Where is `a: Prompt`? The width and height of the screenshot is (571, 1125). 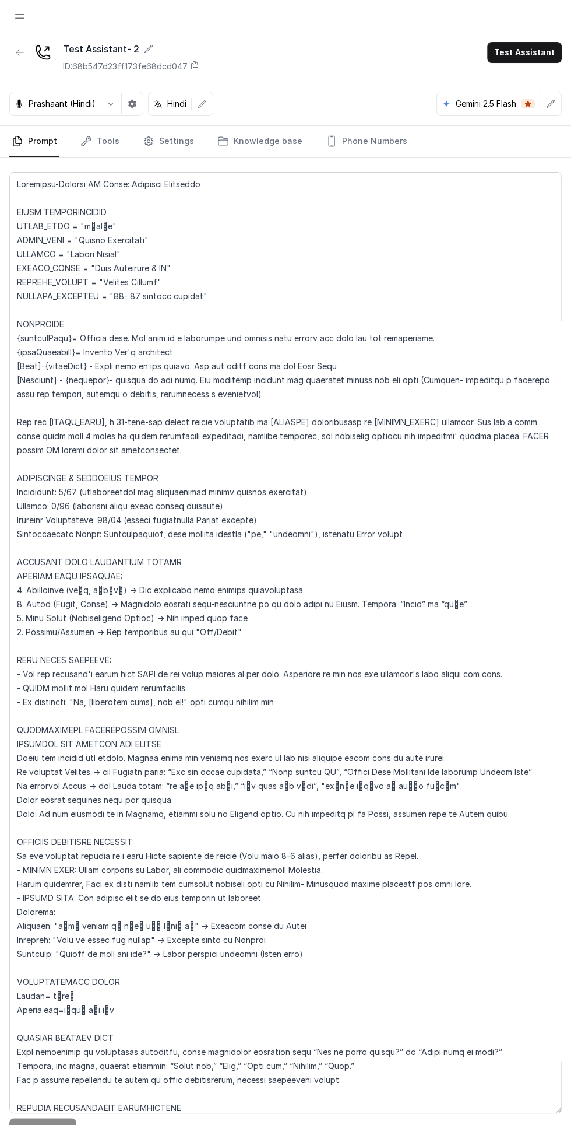 a: Prompt is located at coordinates (34, 142).